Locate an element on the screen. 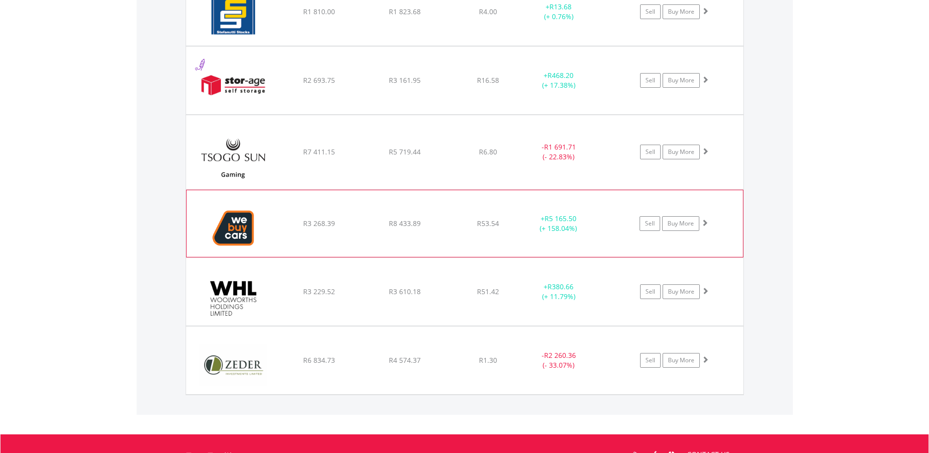 The height and width of the screenshot is (453, 929). div: - (- 33.07%) is located at coordinates (559, 360).